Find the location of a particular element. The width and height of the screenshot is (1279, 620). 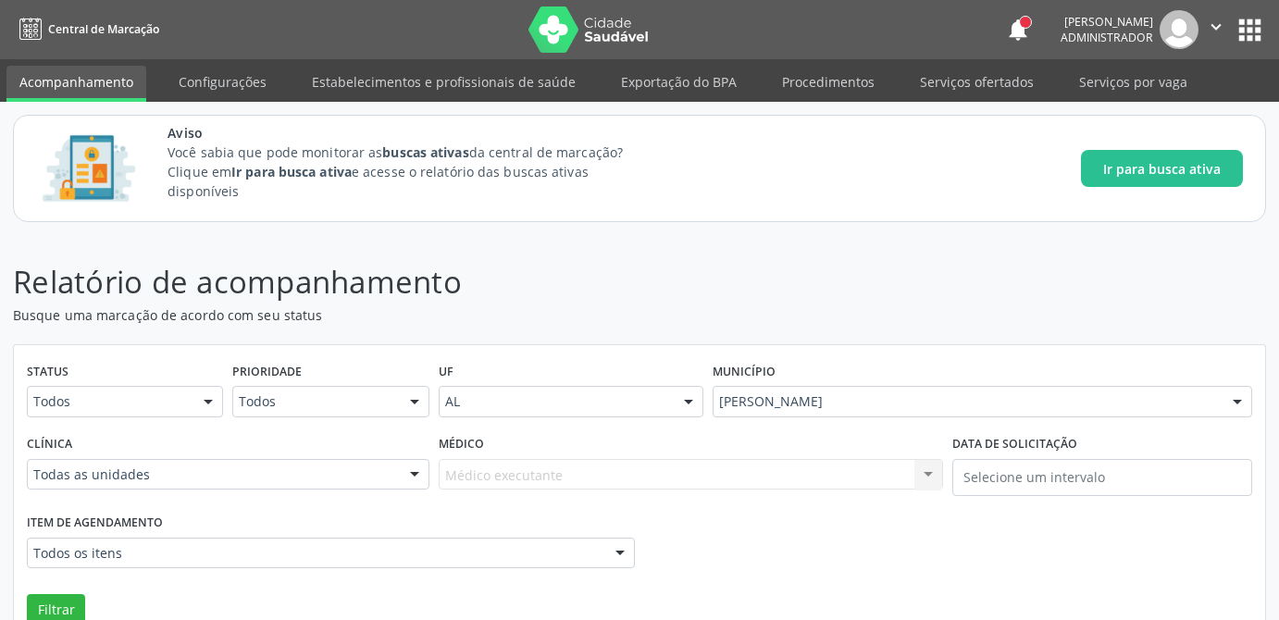

img: Imagem de CalloutCard is located at coordinates (89, 168).